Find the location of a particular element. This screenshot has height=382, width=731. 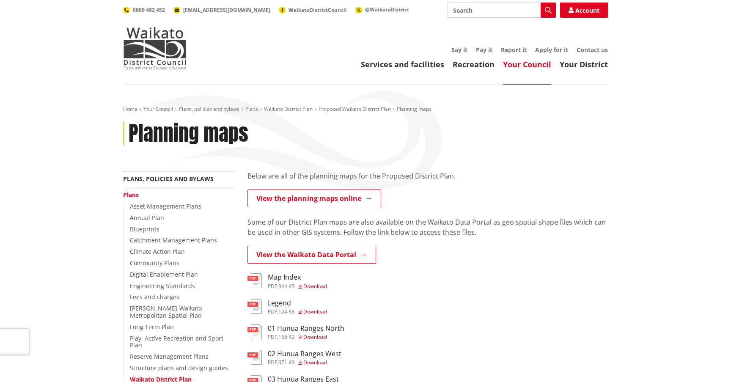

h3: 01 Hunua Ranges North is located at coordinates (306, 328).